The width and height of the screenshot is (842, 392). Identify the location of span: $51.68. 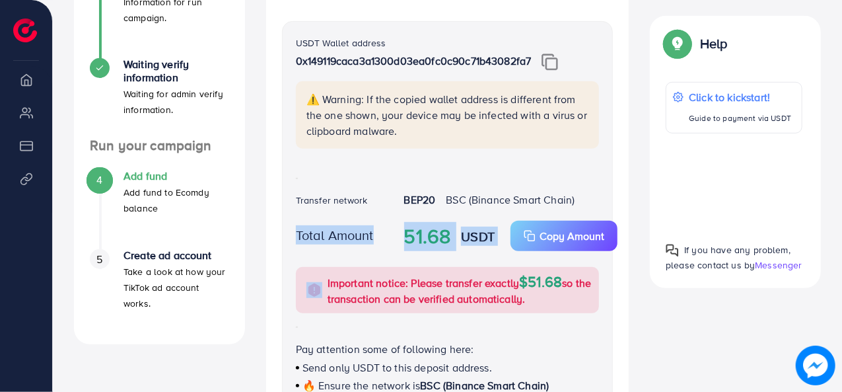
(540, 281).